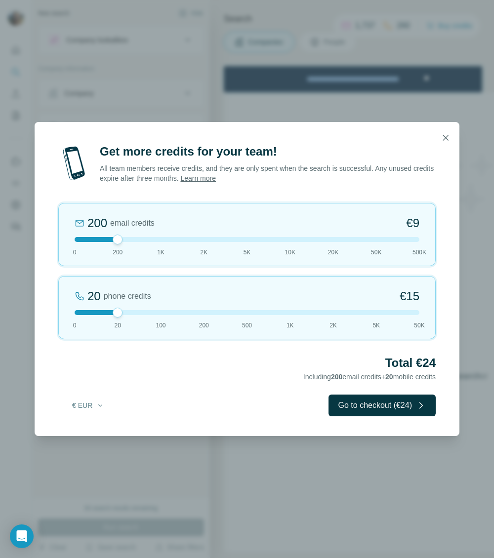 The width and height of the screenshot is (494, 558). I want to click on span: 500, so click(247, 325).